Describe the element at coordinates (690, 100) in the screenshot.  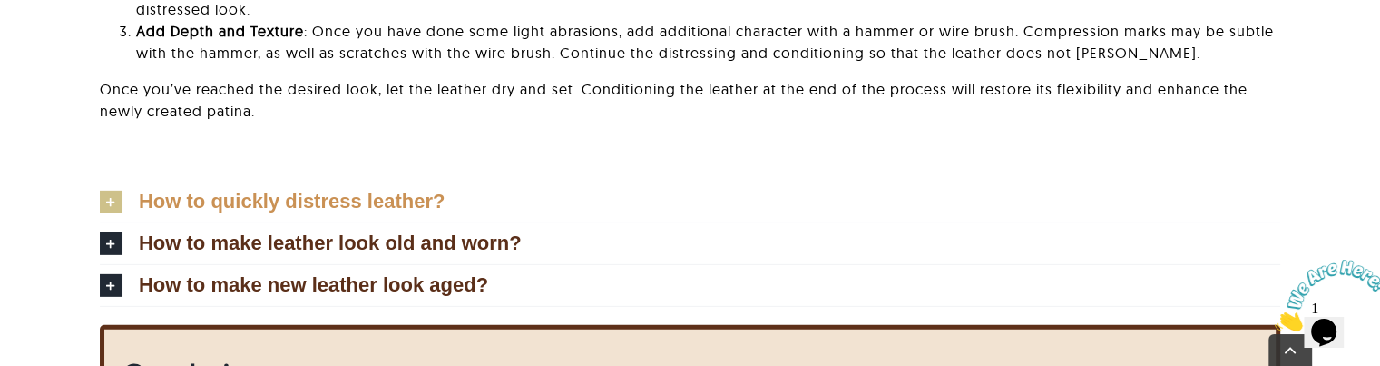
I see `p: Once you’ve reached the desired look, let the leather dry and set. Conditioning the leather at th...` at that location.